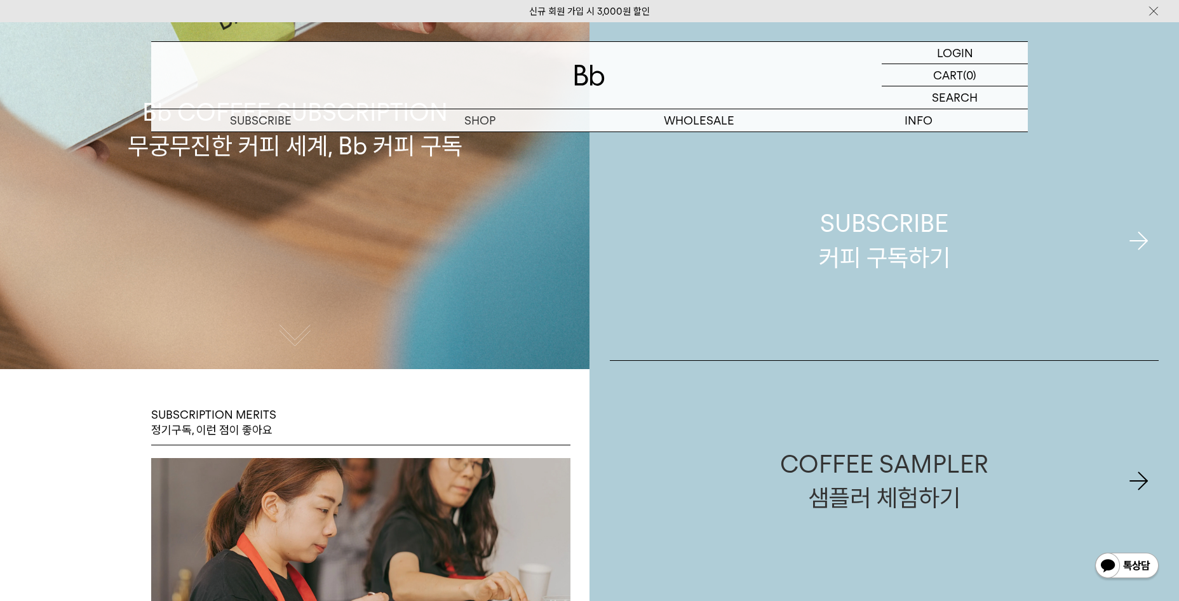 This screenshot has height=601, width=1179. What do you see at coordinates (1127, 566) in the screenshot?
I see `img: 카카오톡 채널 1:1 채팅 버튼` at bounding box center [1127, 566].